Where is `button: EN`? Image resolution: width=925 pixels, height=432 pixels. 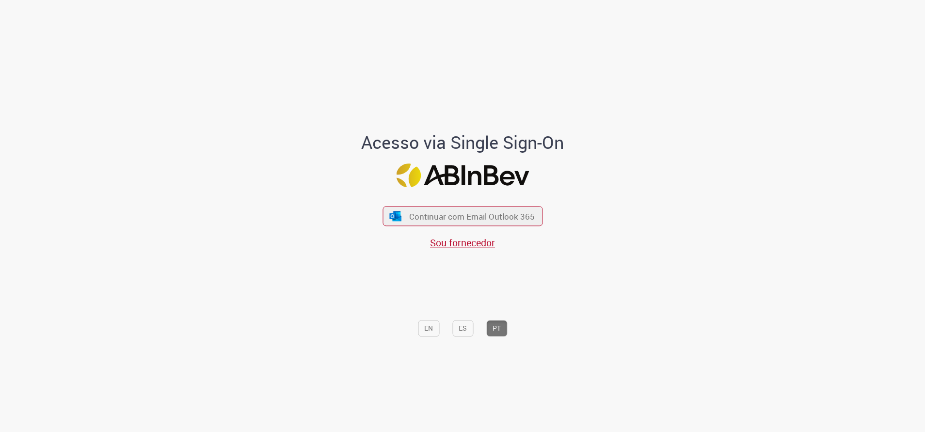 button: EN is located at coordinates (429, 328).